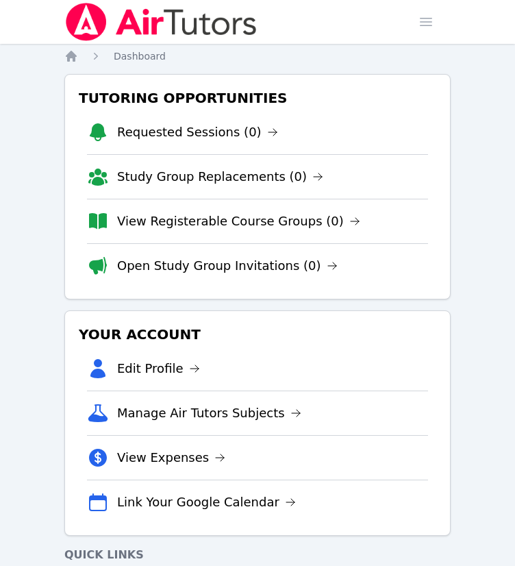 The image size is (515, 566). Describe the element at coordinates (140, 56) in the screenshot. I see `a: Dashboard` at that location.